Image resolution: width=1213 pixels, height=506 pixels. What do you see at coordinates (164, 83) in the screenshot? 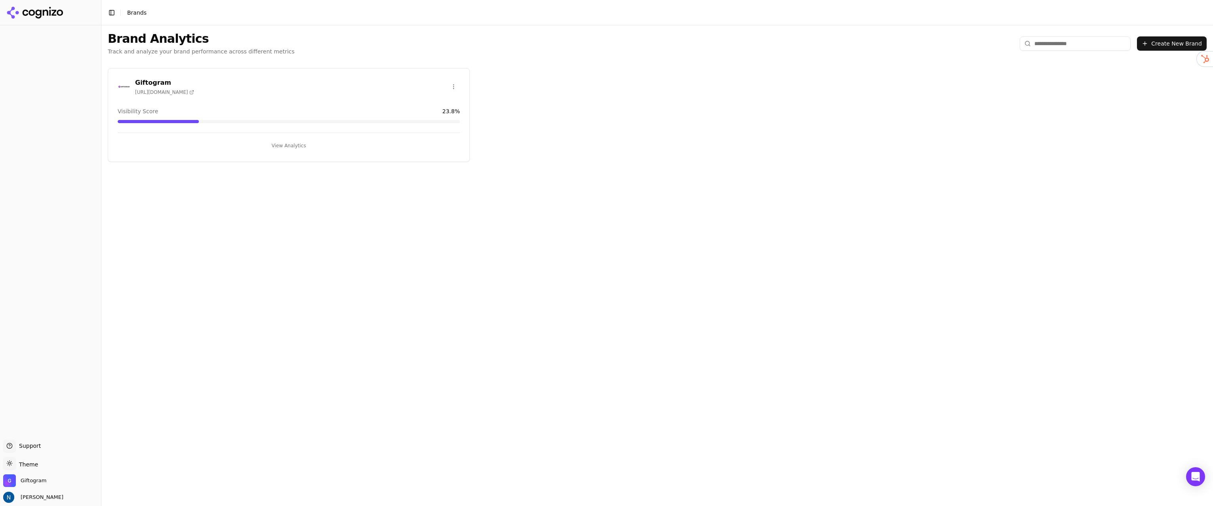
I see `h3: Giftogram` at bounding box center [164, 83].